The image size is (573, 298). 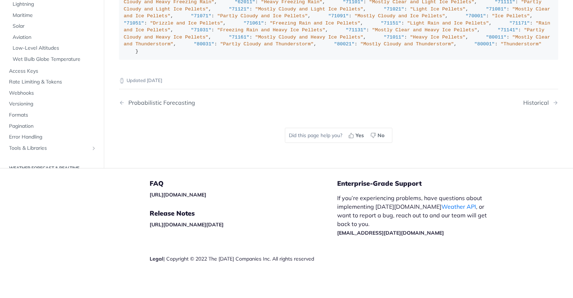 What do you see at coordinates (53, 115) in the screenshot?
I see `span: Formats` at bounding box center [53, 115].